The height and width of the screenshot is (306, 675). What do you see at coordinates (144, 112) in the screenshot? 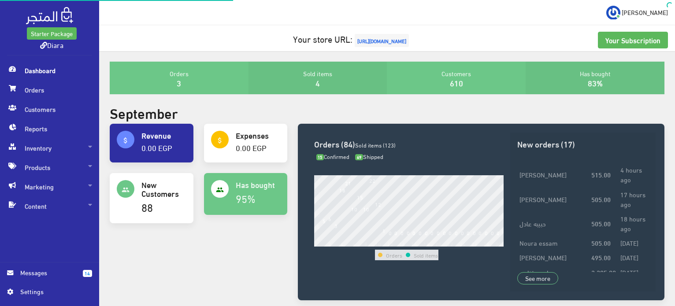
I see `h2: September` at bounding box center [144, 112].